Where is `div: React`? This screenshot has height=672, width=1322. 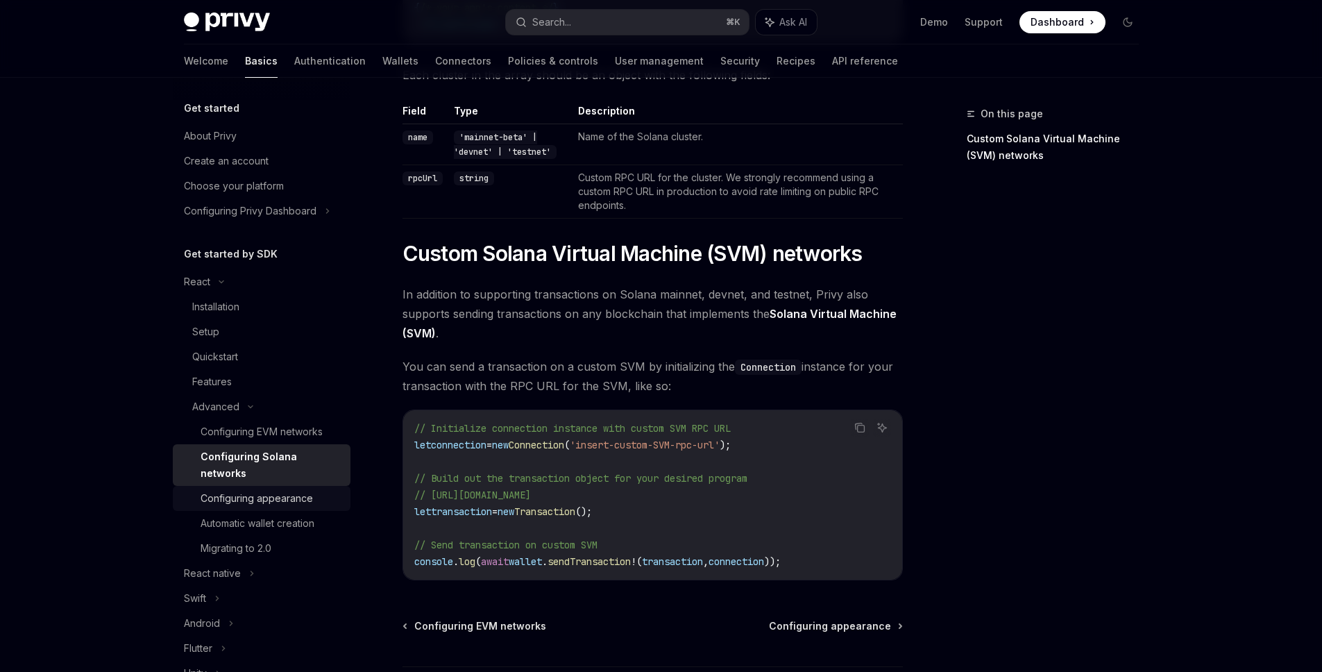
div: React is located at coordinates (197, 282).